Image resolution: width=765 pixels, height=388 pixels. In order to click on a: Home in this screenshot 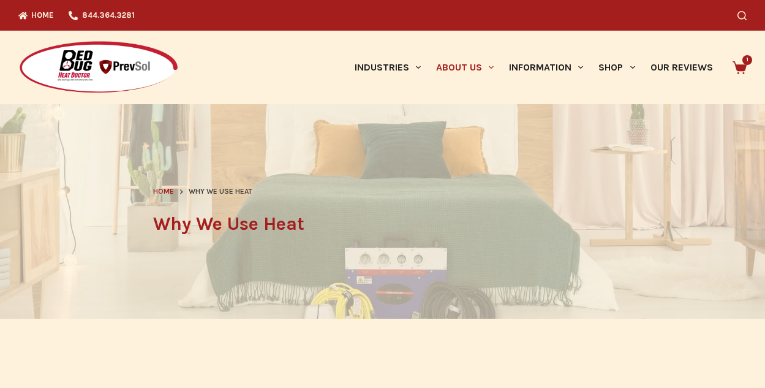, I will do `click(164, 192)`.